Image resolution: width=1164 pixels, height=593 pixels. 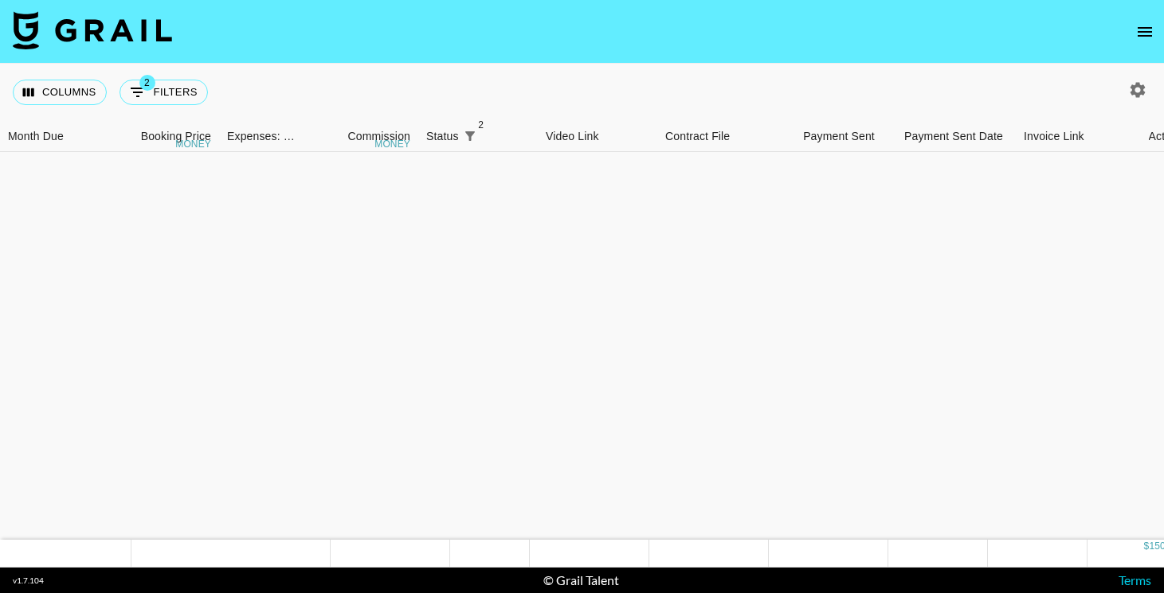 I want to click on img: Grail Talent, so click(x=92, y=30).